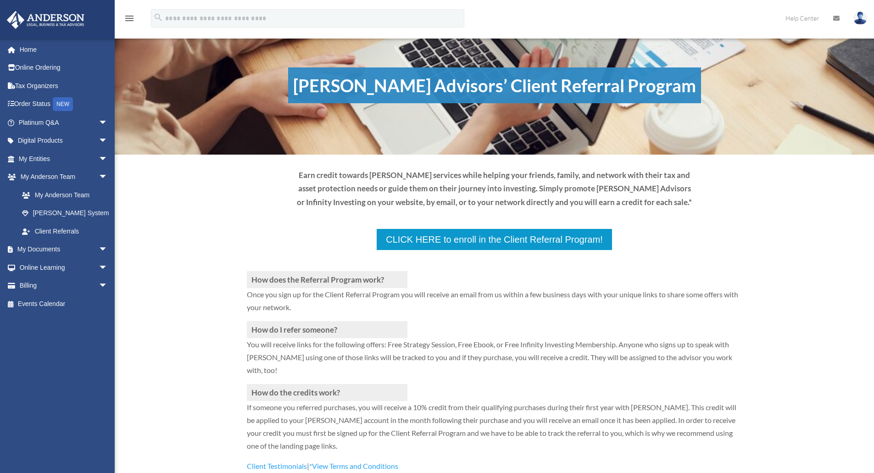  What do you see at coordinates (64, 50) in the screenshot?
I see `a: Home` at bounding box center [64, 50].